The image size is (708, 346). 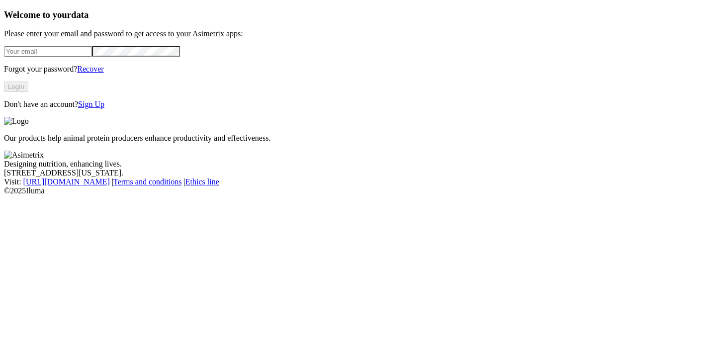 I want to click on img: Asimetrix, so click(x=24, y=155).